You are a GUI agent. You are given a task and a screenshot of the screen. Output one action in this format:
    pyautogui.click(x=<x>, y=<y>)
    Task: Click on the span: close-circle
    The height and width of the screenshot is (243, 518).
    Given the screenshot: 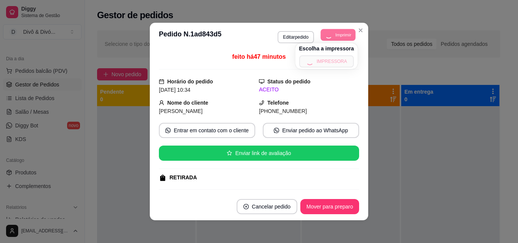 What is the action you would take?
    pyautogui.click(x=246, y=207)
    